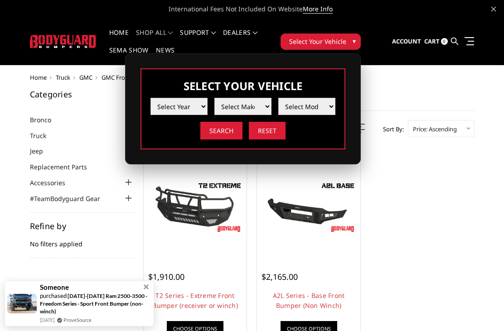 The image size is (504, 331). I want to click on span: Home, so click(38, 77).